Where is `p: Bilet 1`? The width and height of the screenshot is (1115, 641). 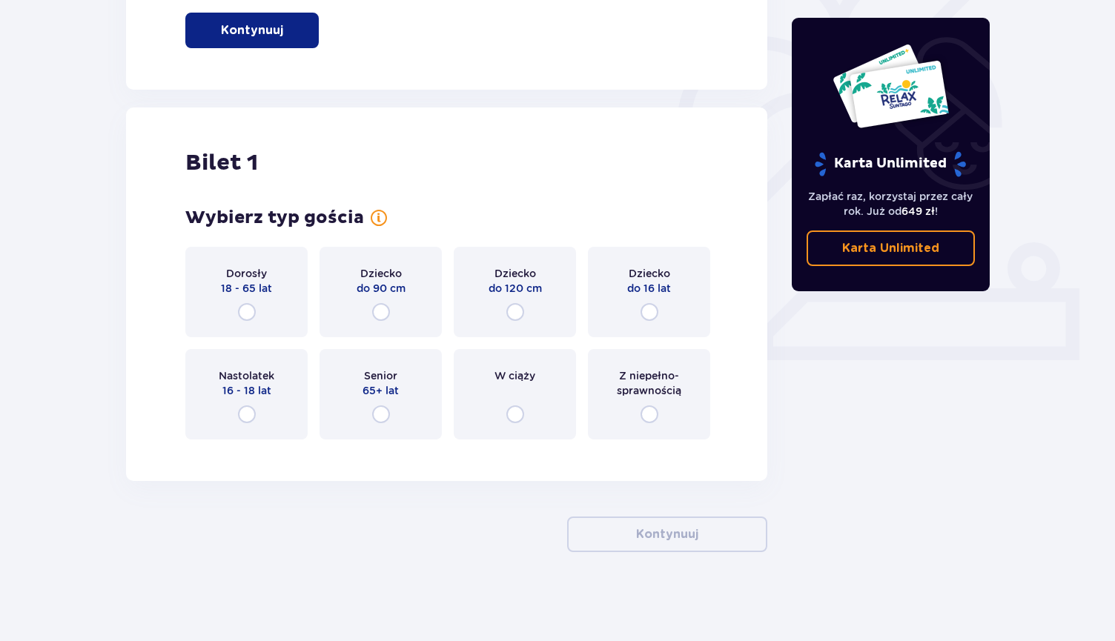 p: Bilet 1 is located at coordinates (222, 163).